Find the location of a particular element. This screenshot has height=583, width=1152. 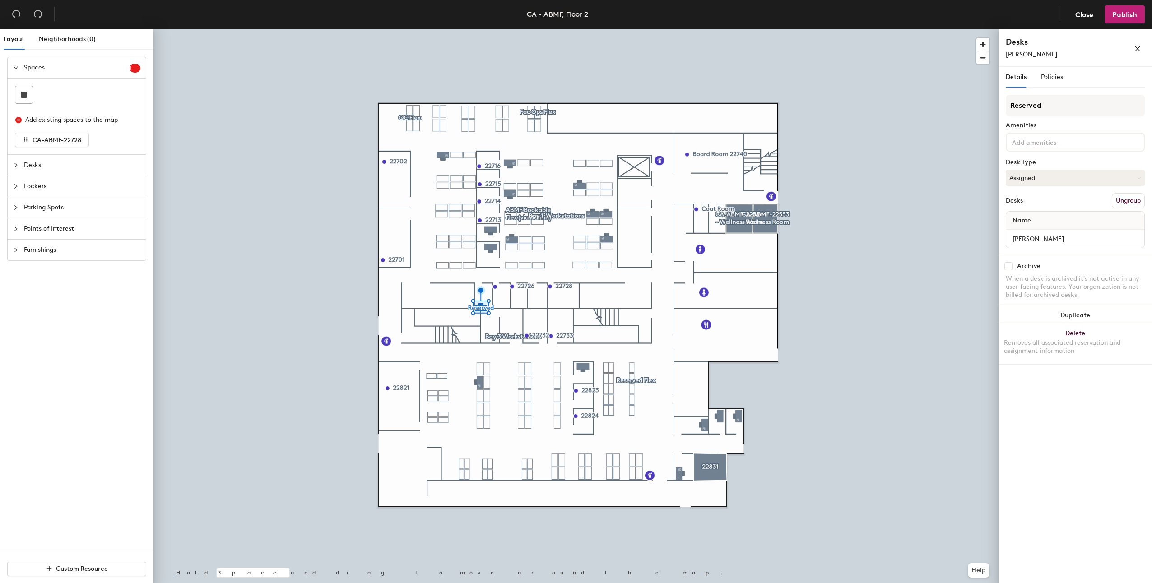

div: Removes all associated reservation and assignment information is located at coordinates (1075, 347).